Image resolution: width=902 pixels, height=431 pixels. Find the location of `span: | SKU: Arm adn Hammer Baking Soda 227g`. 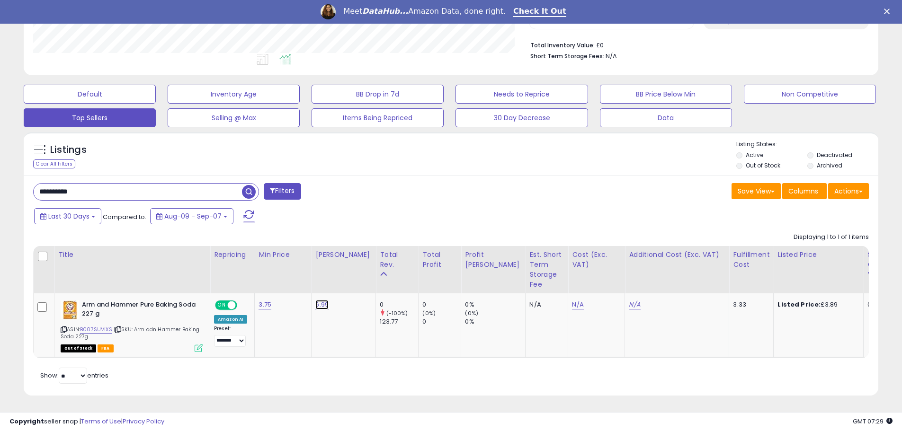

span: | SKU: Arm adn Hammer Baking Soda 227g is located at coordinates (130, 333).